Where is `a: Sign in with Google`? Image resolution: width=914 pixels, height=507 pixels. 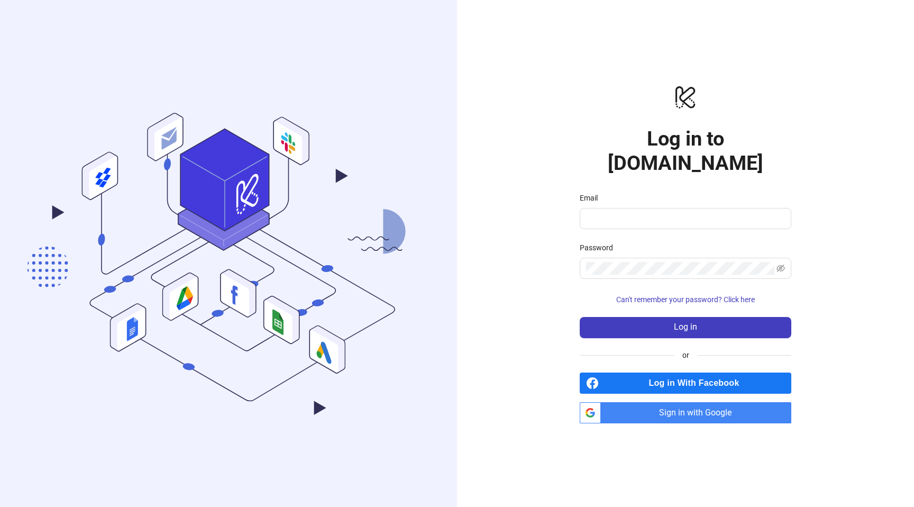 a: Sign in with Google is located at coordinates (686, 413).